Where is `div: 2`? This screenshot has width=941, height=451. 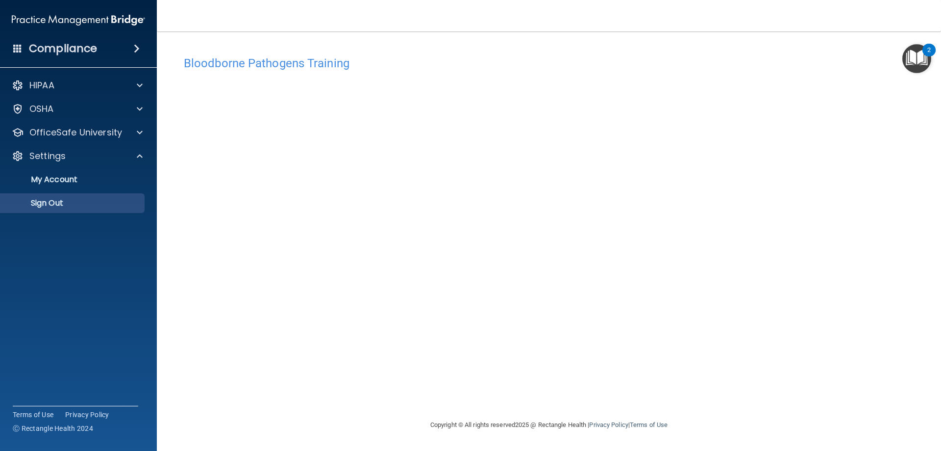 div: 2 is located at coordinates (929, 56).